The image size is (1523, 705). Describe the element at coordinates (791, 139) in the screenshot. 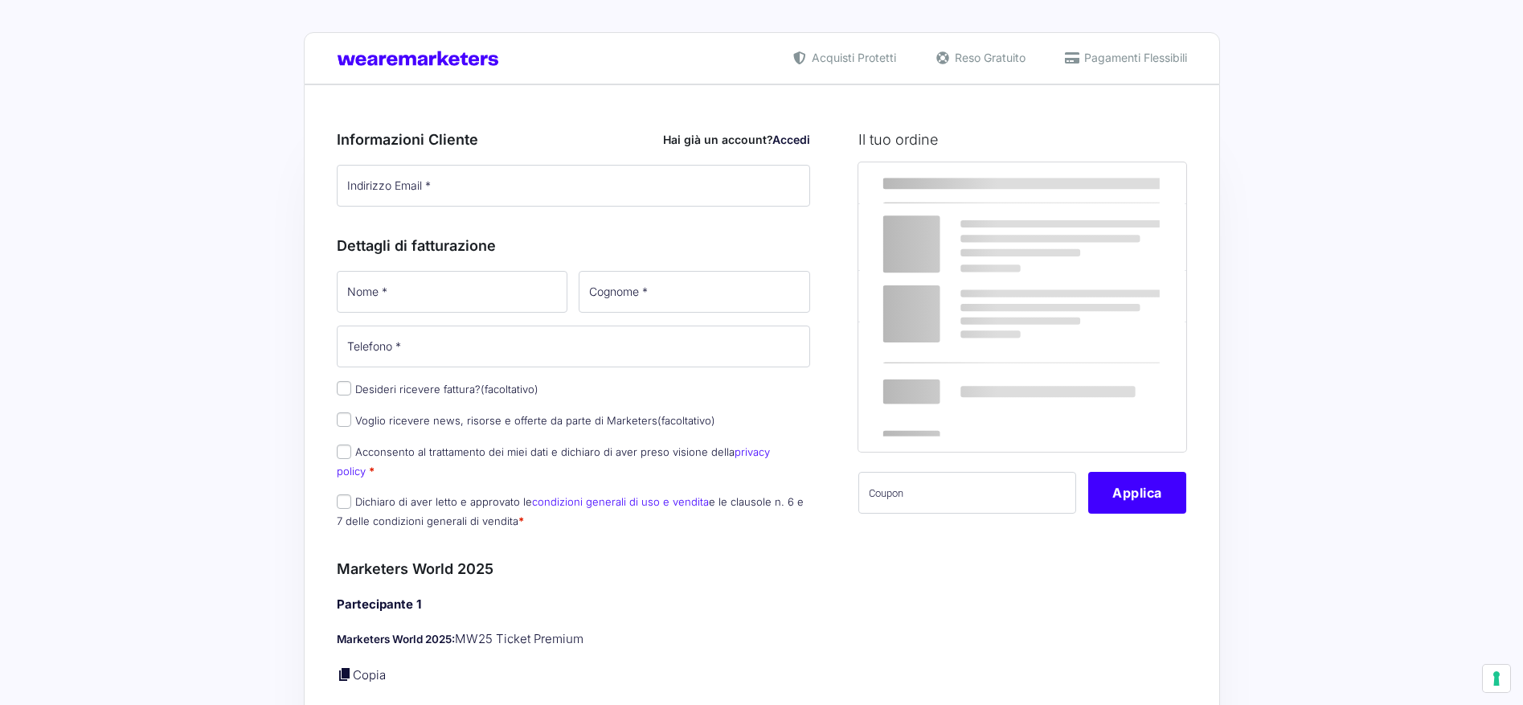

I see `a: Accedi` at that location.